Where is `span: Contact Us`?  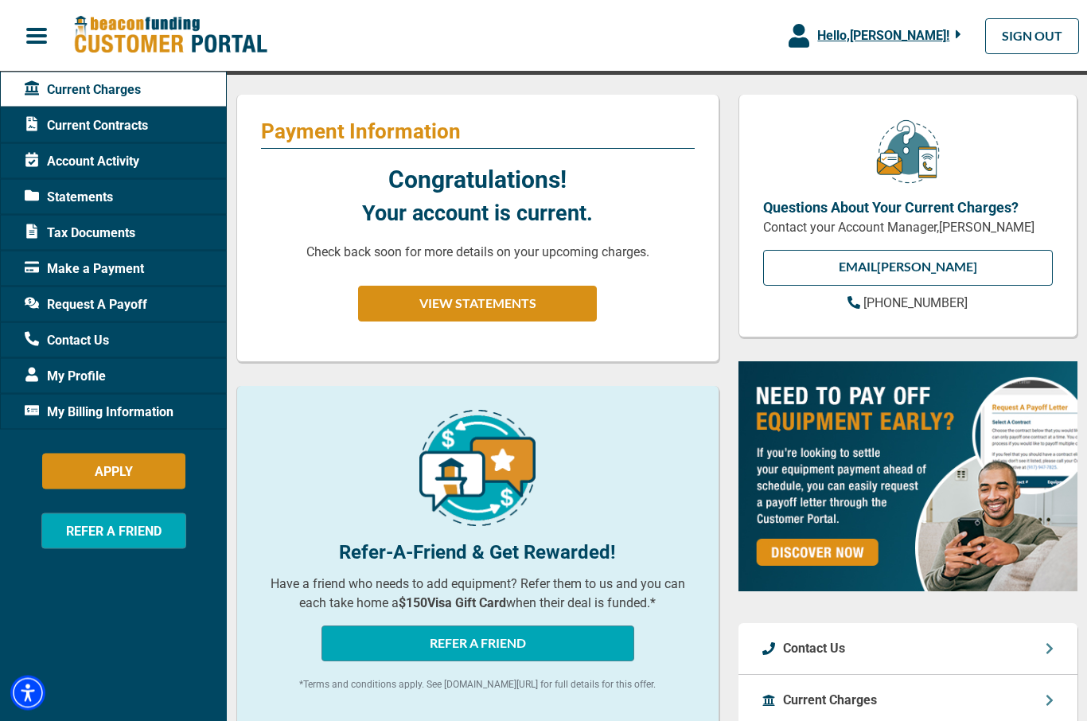 span: Contact Us is located at coordinates (67, 341).